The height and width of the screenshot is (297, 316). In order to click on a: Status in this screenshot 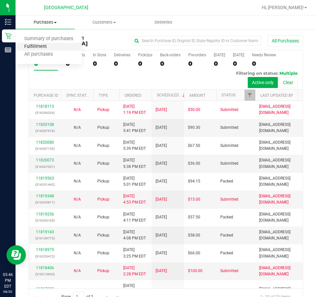, I will do `click(228, 95)`.